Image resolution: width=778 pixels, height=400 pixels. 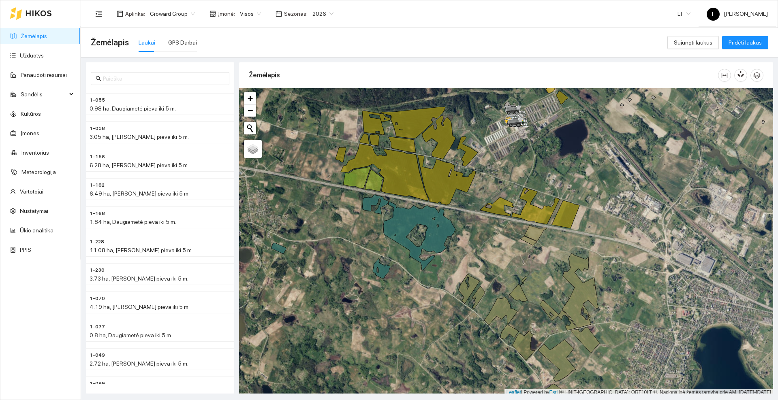 I want to click on span: 1-230, so click(x=97, y=270).